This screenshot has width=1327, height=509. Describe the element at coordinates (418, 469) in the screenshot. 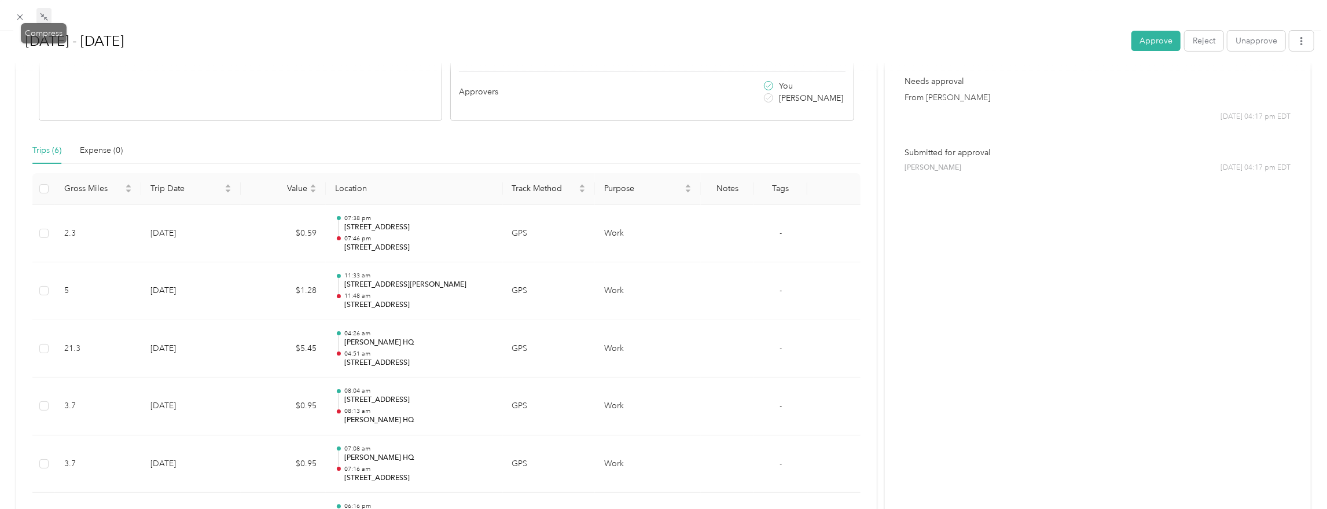

I see `p: 07:16 am` at that location.